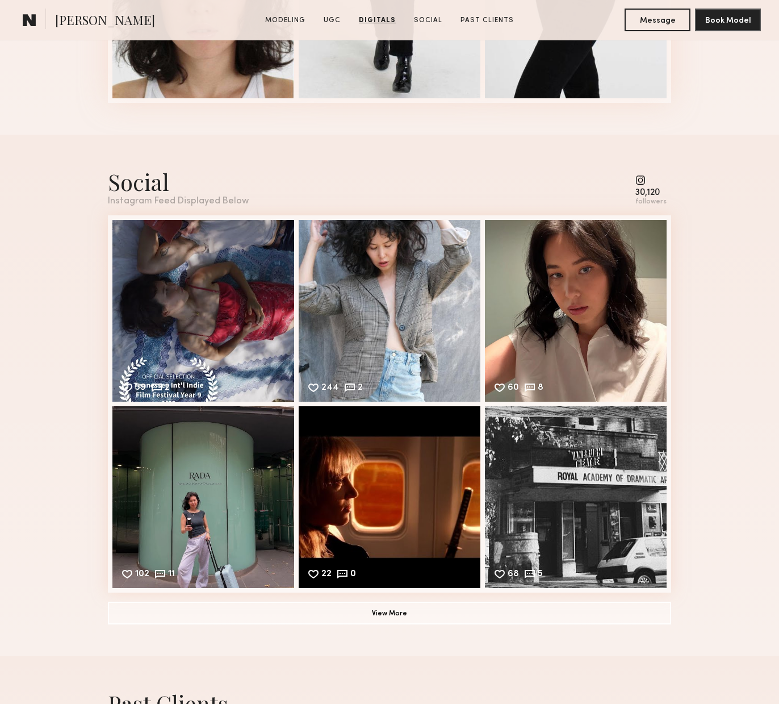 This screenshot has width=779, height=704. What do you see at coordinates (487, 20) in the screenshot?
I see `a: Past Clients` at bounding box center [487, 20].